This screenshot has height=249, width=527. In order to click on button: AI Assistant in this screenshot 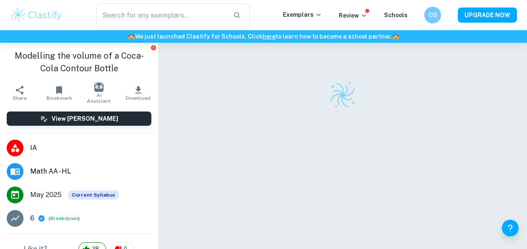, I will do `click(99, 93)`.